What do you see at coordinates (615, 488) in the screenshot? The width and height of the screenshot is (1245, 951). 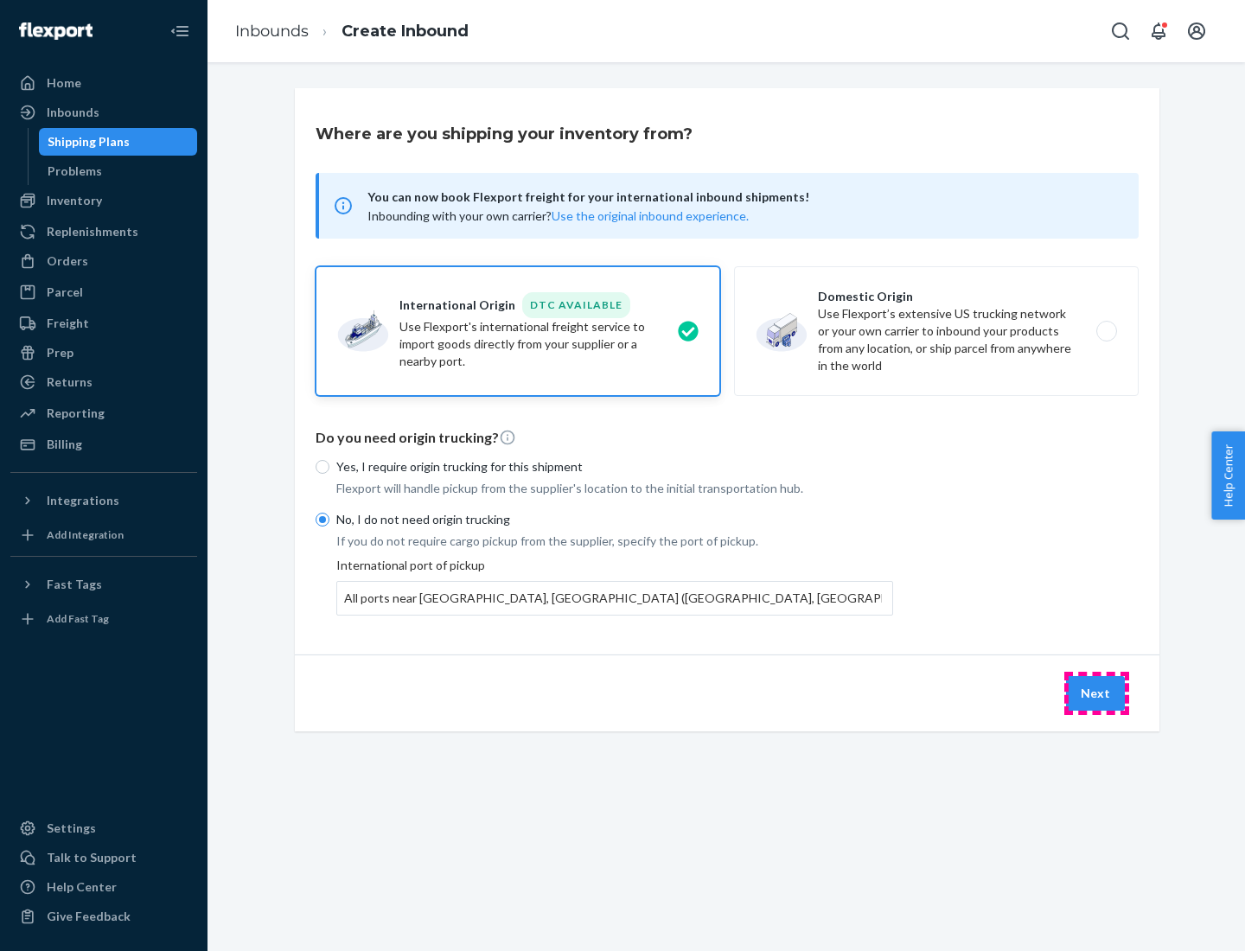 I see `p: Flexport will handle pickup from the supplier's location to the initial transportation hub.` at bounding box center [615, 488].